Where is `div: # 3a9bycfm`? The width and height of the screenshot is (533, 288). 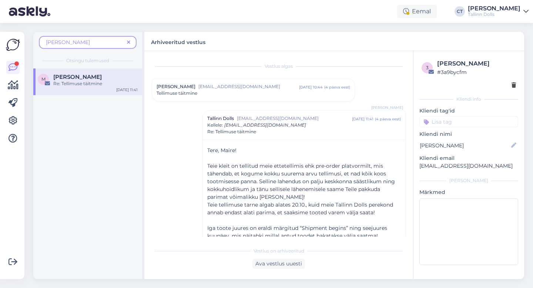 div: # 3a9bycfm is located at coordinates (476, 72).